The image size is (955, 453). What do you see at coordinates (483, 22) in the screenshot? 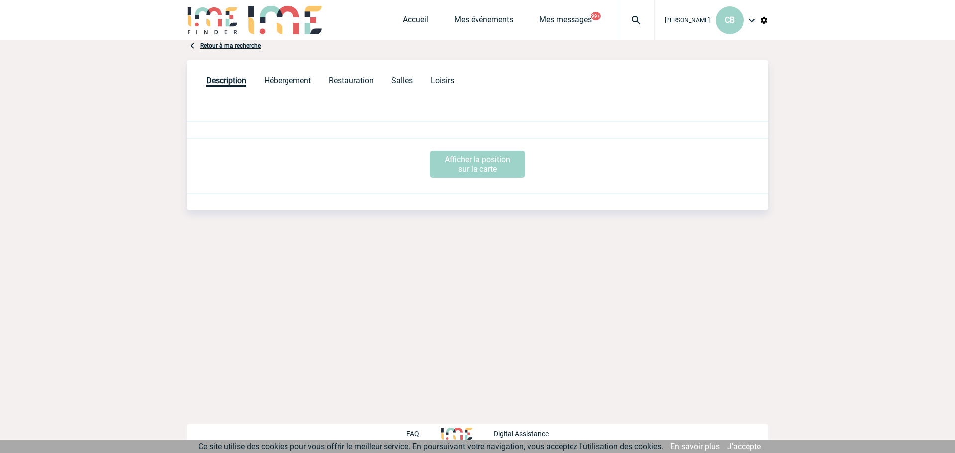
I see `a: Mes événements` at bounding box center [483, 22].